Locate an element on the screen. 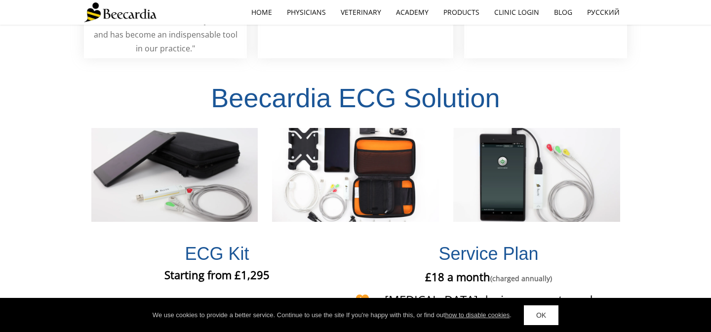 The image size is (711, 332). img: Beecardia is located at coordinates (120, 12).